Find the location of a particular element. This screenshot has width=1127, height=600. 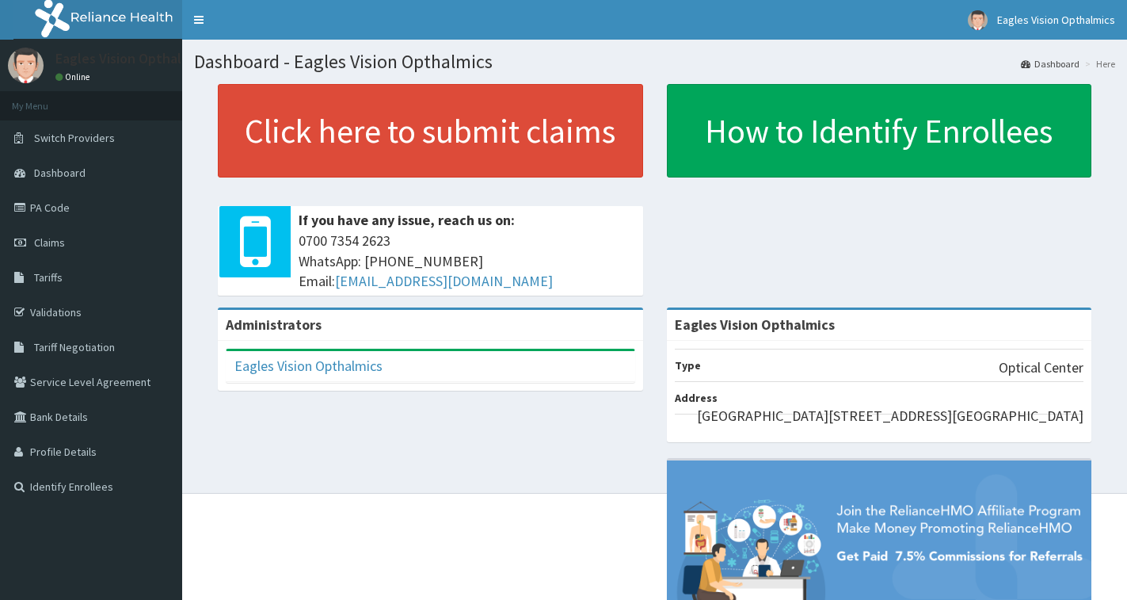

p: Optical Center is located at coordinates (1041, 367).